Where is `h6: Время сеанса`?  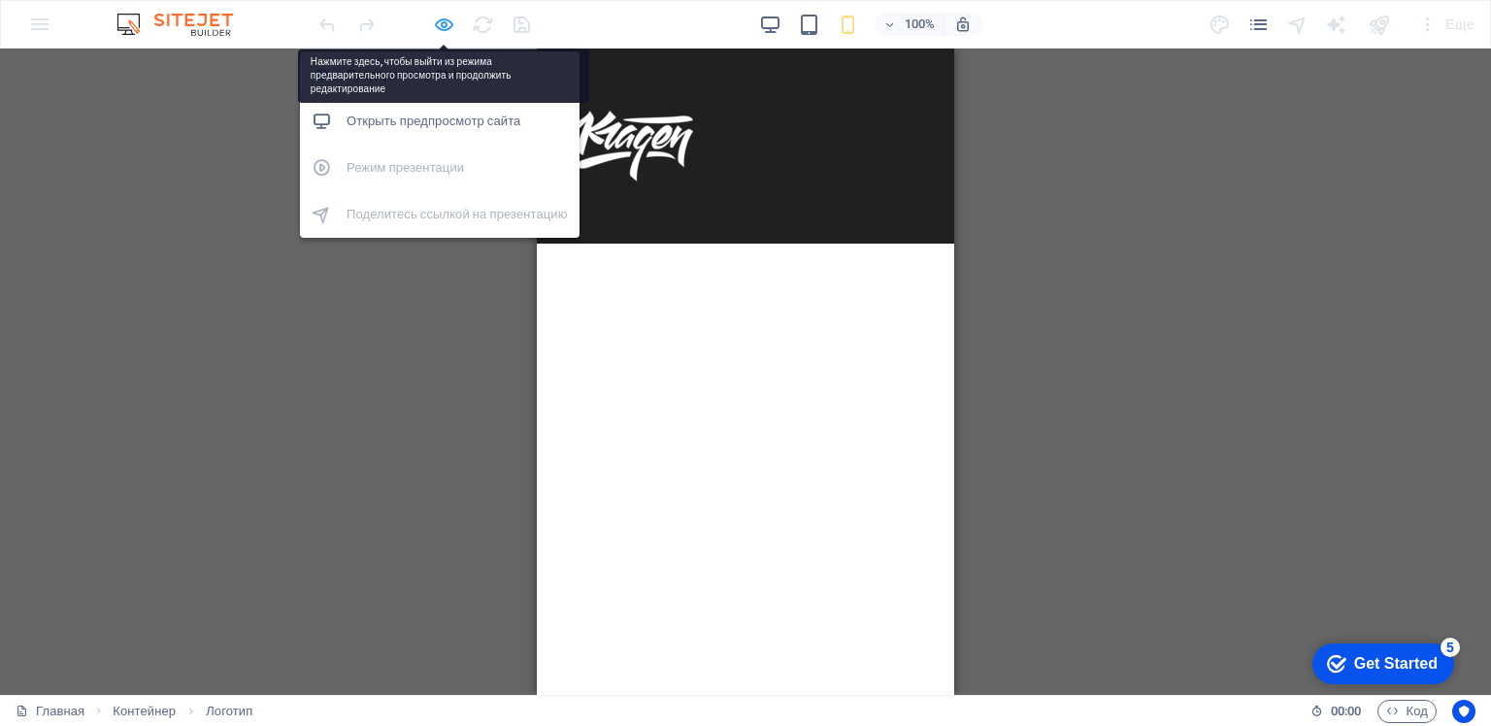 h6: Время сеанса is located at coordinates (1336, 712).